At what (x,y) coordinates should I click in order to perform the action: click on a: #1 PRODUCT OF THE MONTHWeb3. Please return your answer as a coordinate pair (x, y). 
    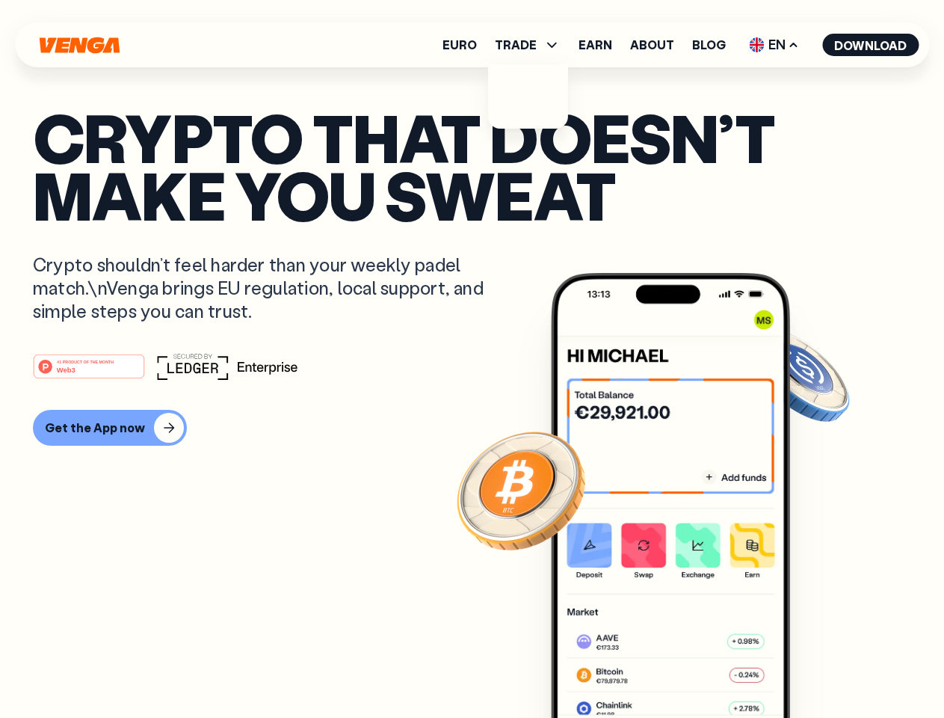
    Looking at the image, I should click on (89, 372).